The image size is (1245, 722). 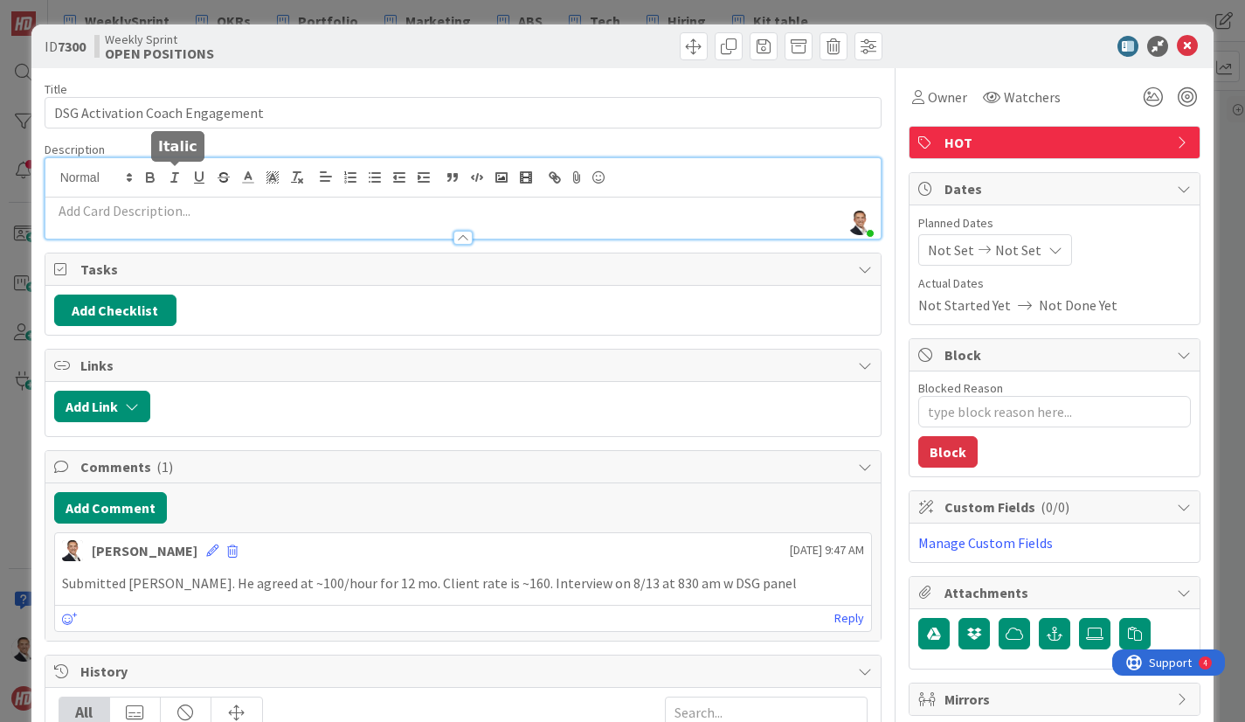 What do you see at coordinates (159, 39) in the screenshot?
I see `span: Weekly Sprint` at bounding box center [159, 39].